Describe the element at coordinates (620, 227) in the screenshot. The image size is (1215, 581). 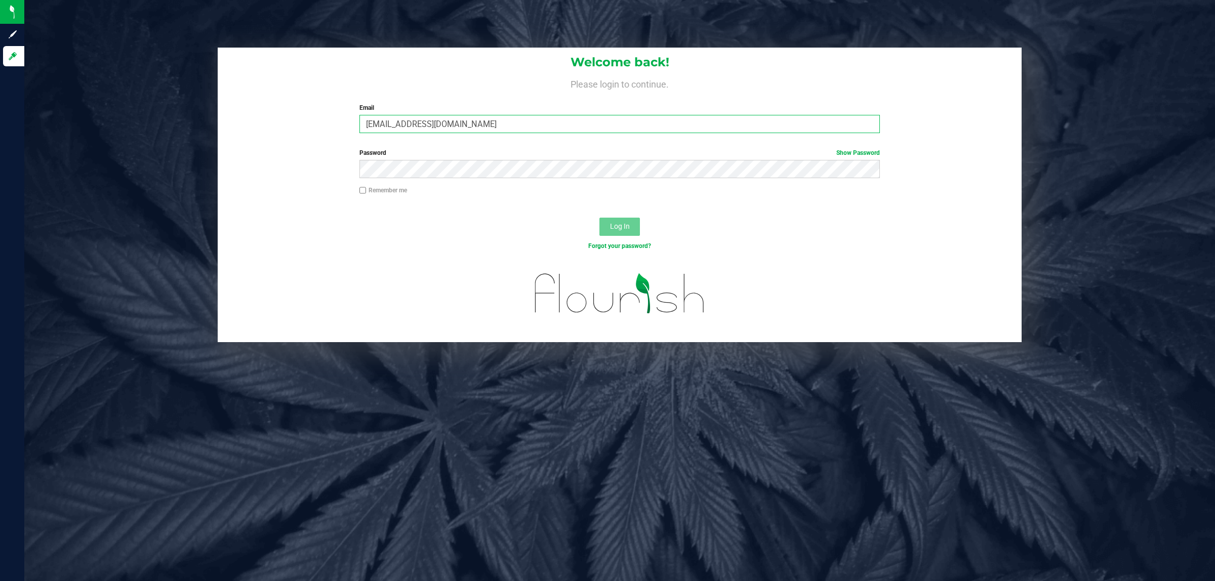
I see `button: Log In` at that location.